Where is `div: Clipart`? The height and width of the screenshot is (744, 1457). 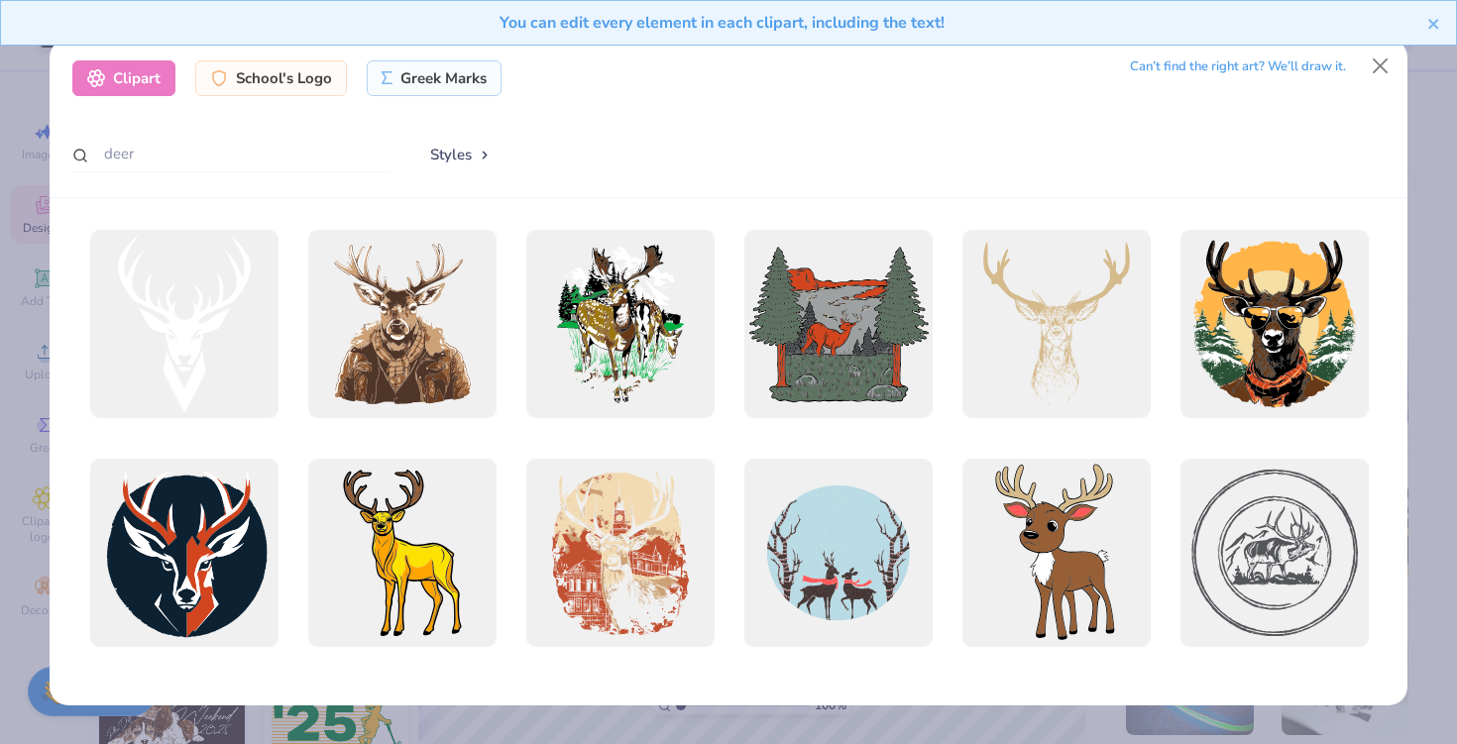
div: Clipart is located at coordinates (124, 78).